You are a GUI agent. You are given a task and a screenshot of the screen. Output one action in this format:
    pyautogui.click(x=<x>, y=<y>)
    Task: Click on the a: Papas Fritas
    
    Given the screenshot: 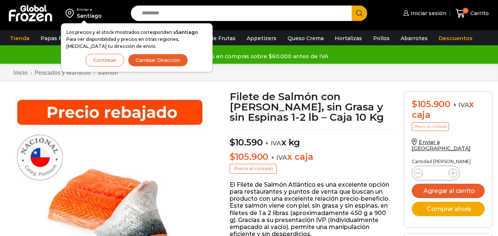 What is the action you would take?
    pyautogui.click(x=57, y=38)
    